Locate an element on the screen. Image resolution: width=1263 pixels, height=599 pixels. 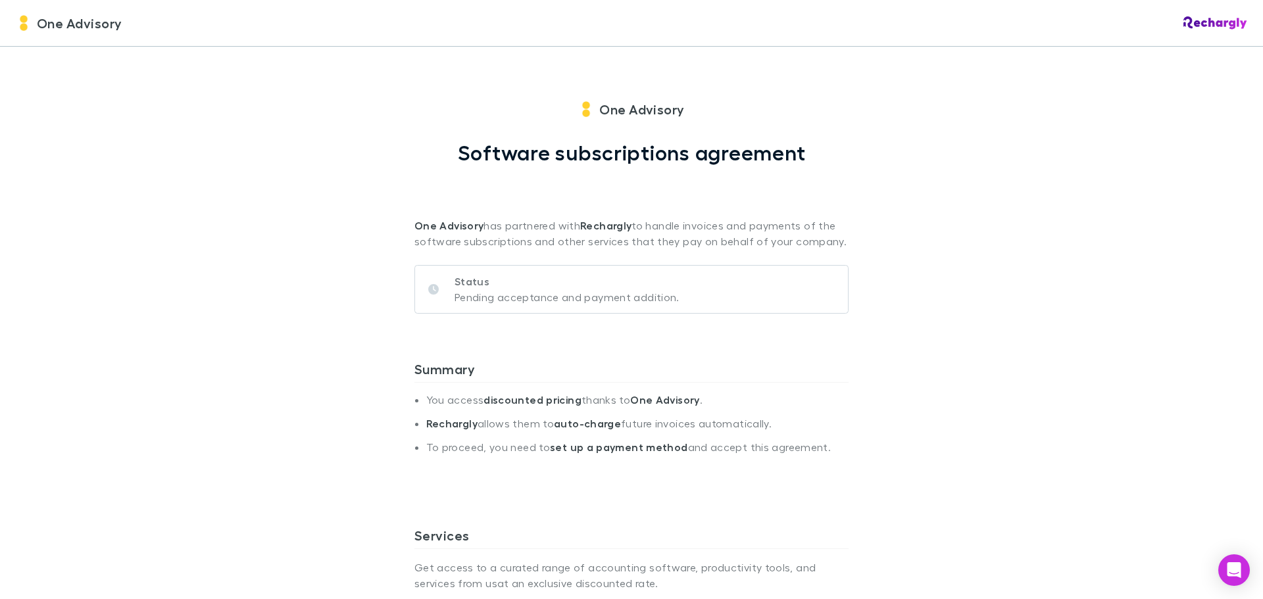
li: To proceed, you need to and accept this agreement. is located at coordinates (637, 452).